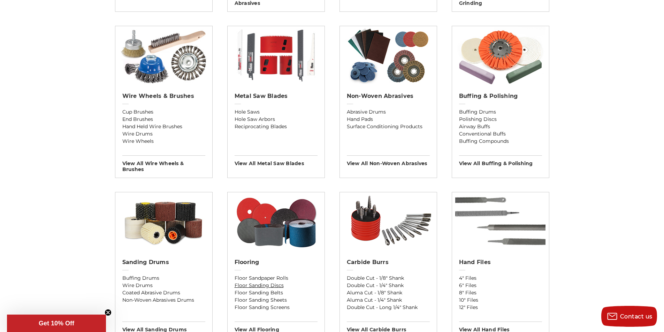 This screenshot has height=332, width=664. Describe the element at coordinates (501, 286) in the screenshot. I see `a: 6" Files` at that location.